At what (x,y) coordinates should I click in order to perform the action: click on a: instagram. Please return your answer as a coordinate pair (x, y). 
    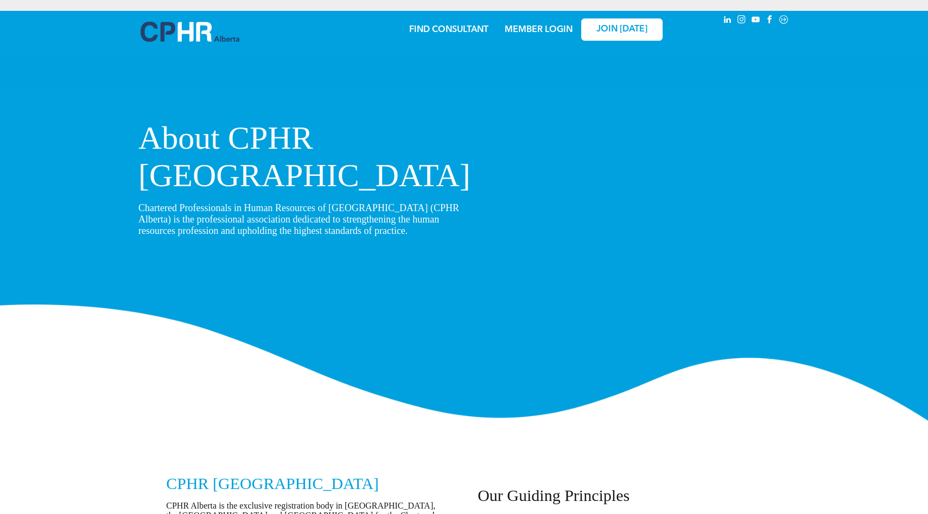
    Looking at the image, I should click on (741, 21).